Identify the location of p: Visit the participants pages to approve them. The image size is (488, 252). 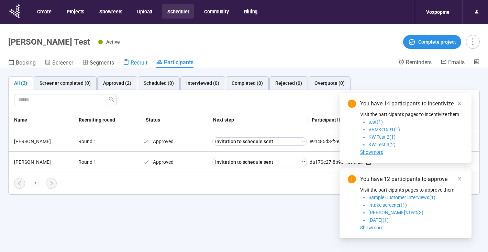
(412, 190).